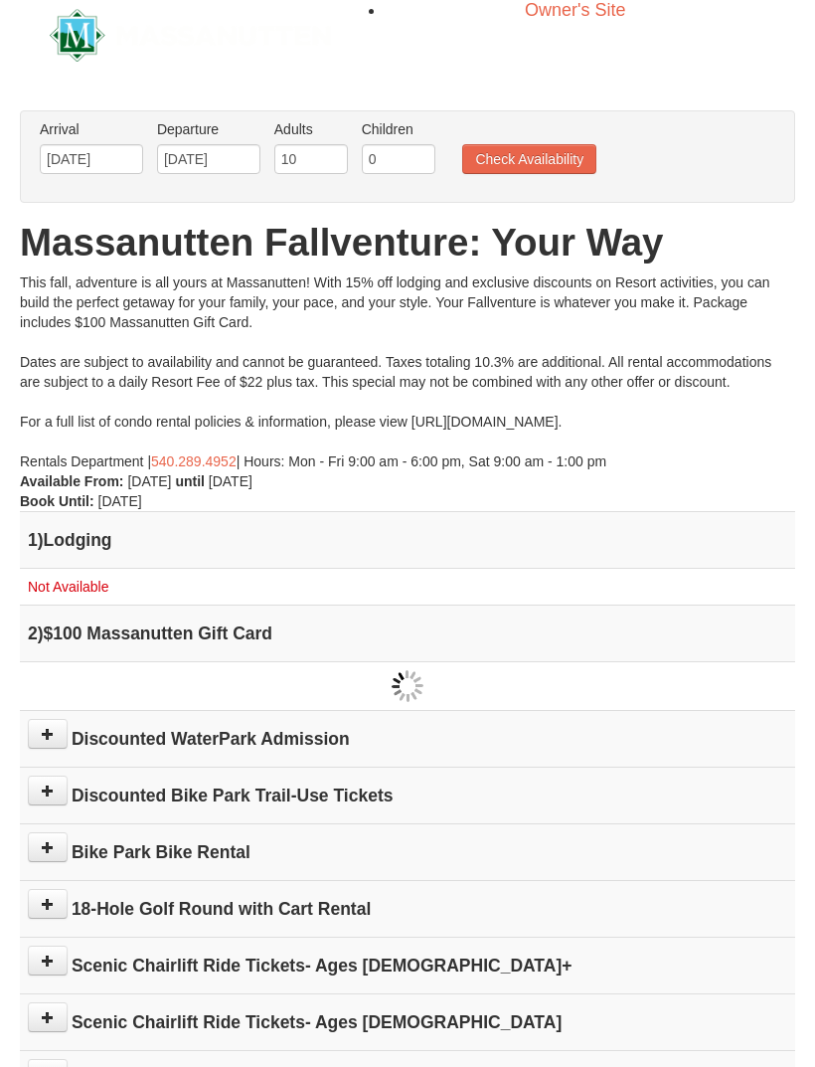 This screenshot has height=1067, width=815. Describe the element at coordinates (408, 909) in the screenshot. I see `h4: 18-Hole Golf Round with Cart Rental` at that location.